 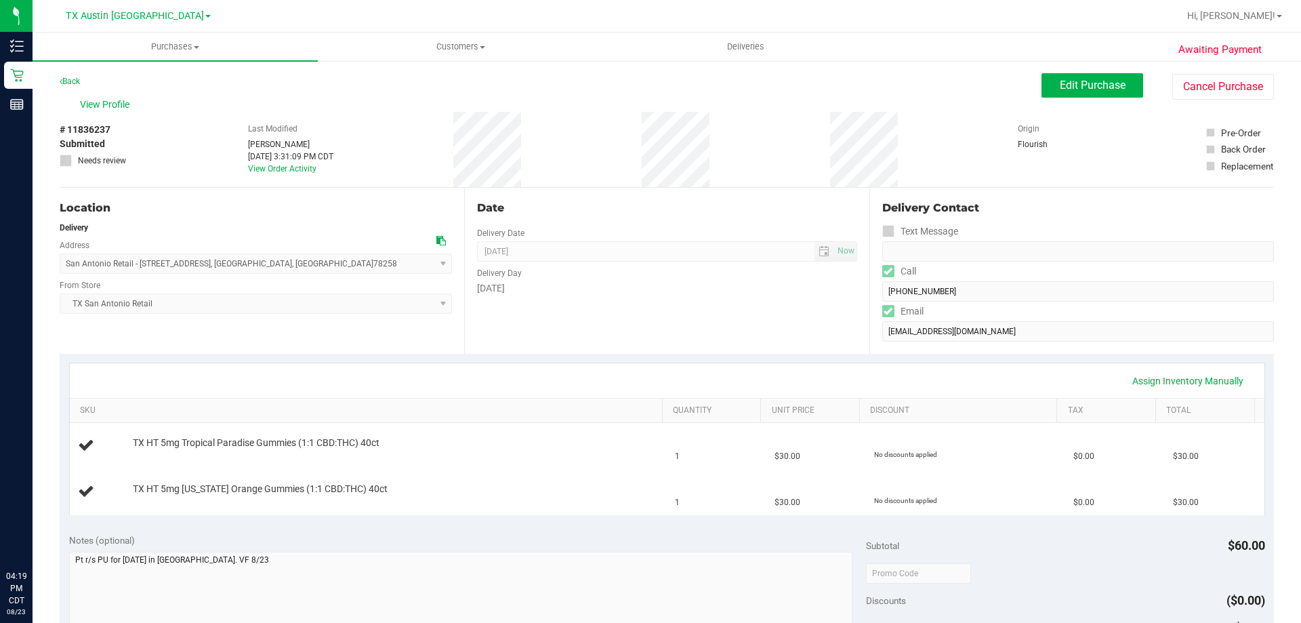 What do you see at coordinates (899, 271) in the screenshot?
I see `label: Call` at bounding box center [899, 271].